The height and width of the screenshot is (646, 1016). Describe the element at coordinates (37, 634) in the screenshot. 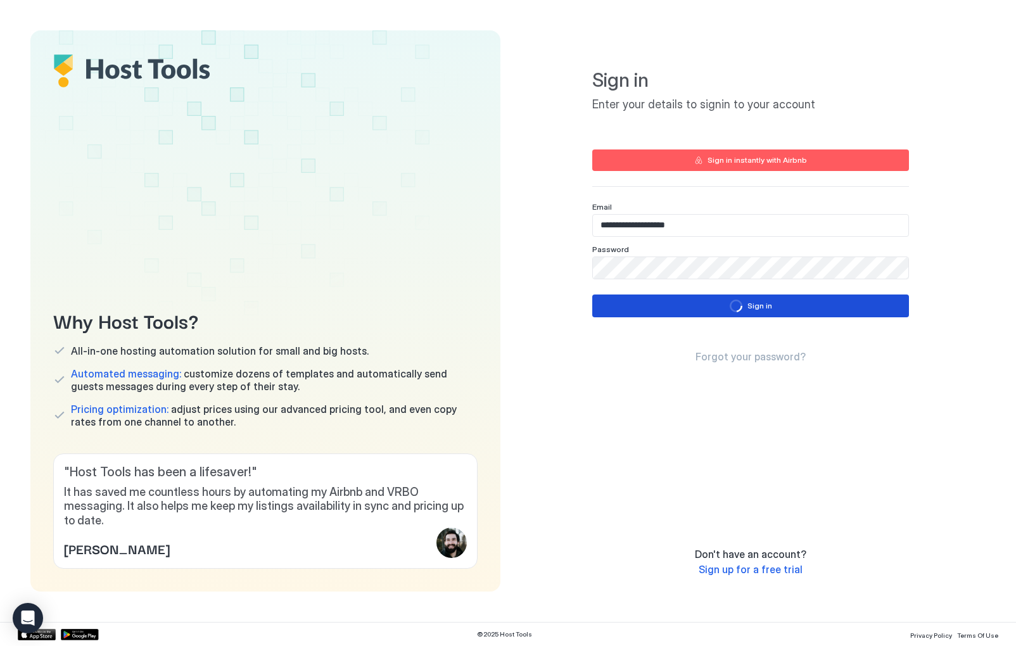

I see `div: App Store` at that location.